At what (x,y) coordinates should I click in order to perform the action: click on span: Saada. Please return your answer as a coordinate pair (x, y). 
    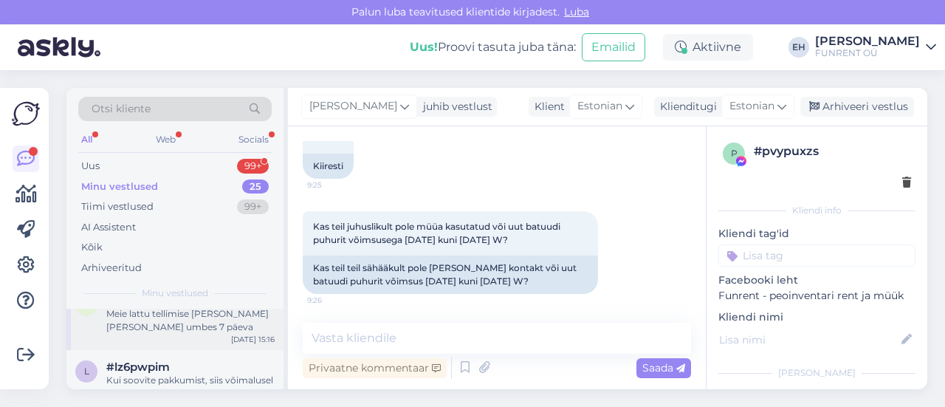
    Looking at the image, I should click on (664, 368).